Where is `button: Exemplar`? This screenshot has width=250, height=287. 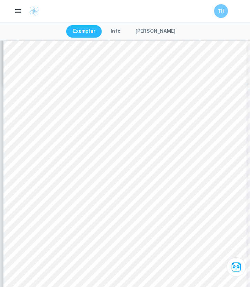
button: Exemplar is located at coordinates (84, 31).